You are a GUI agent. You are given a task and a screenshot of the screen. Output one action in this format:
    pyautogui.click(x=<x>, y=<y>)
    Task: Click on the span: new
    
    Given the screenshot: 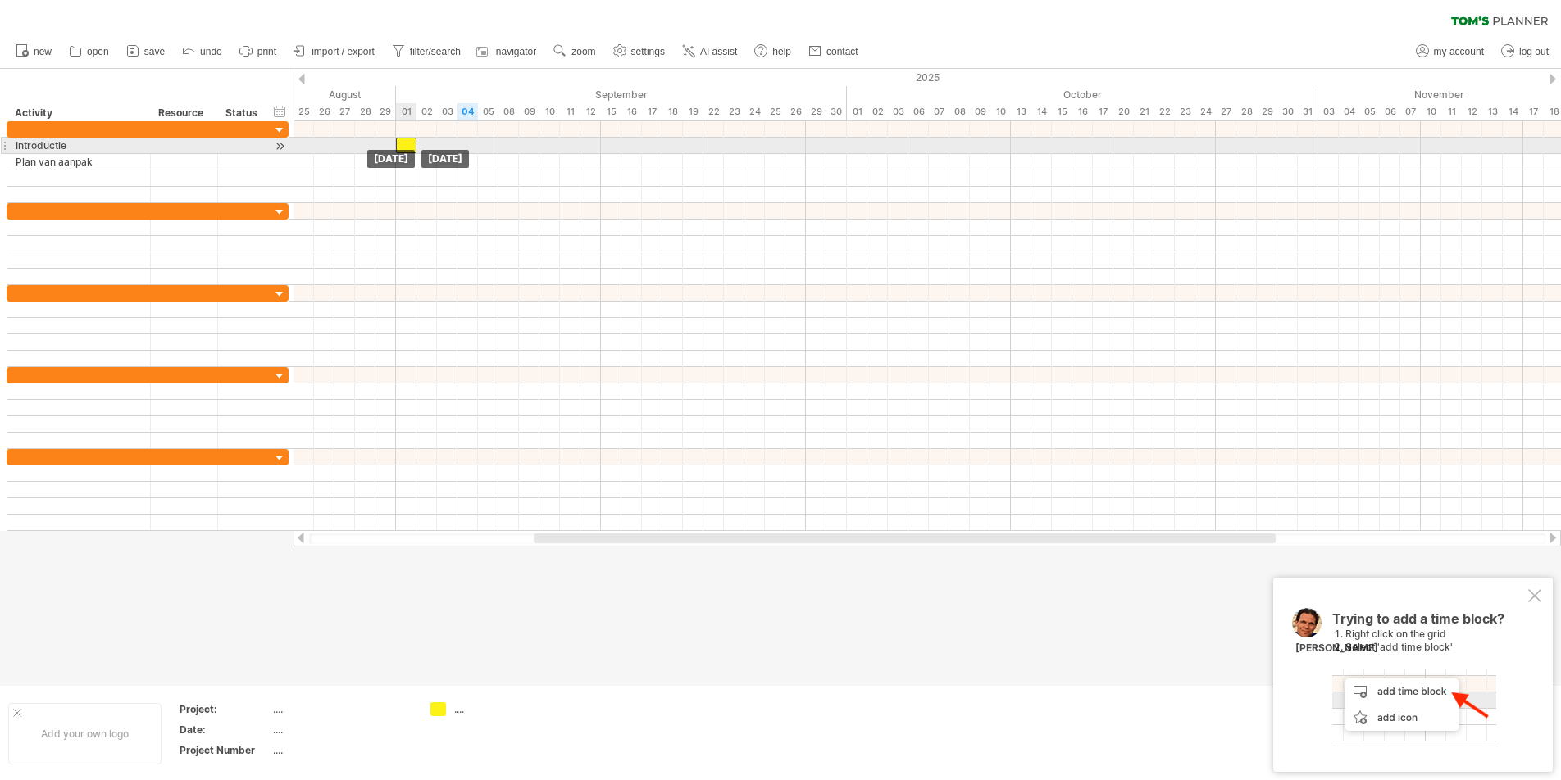 What is the action you would take?
    pyautogui.click(x=43, y=52)
    